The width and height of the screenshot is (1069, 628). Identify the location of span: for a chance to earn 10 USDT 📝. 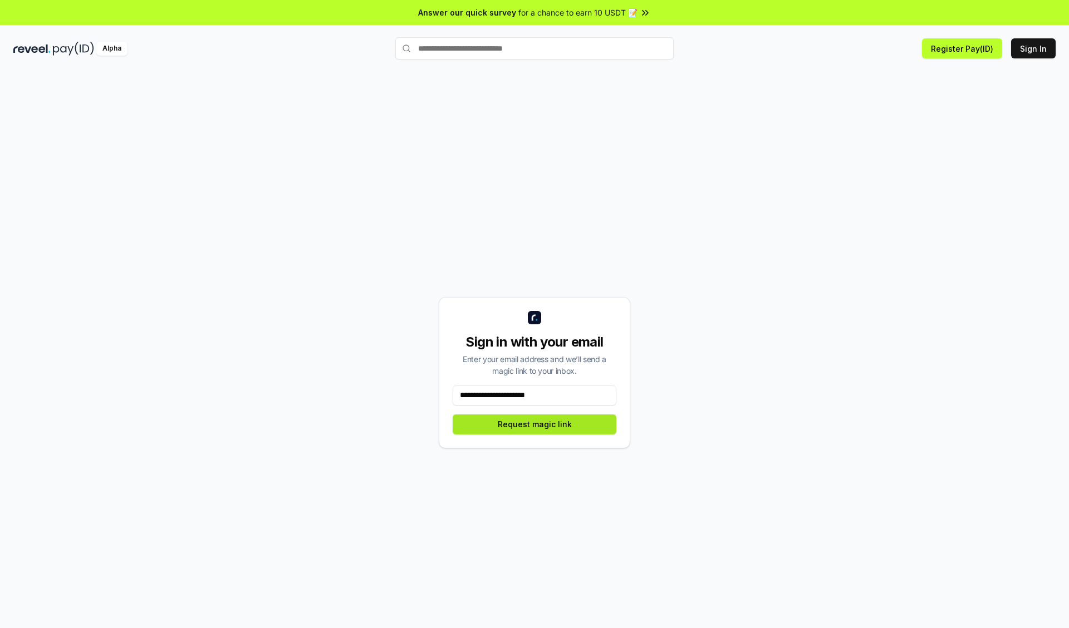
(578, 12).